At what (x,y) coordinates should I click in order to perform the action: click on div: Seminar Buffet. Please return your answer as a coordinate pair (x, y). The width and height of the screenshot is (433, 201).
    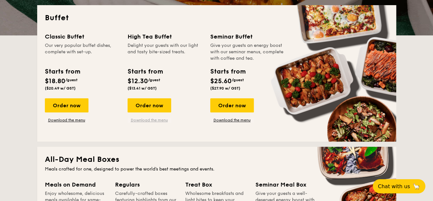
    Looking at the image, I should click on (248, 37).